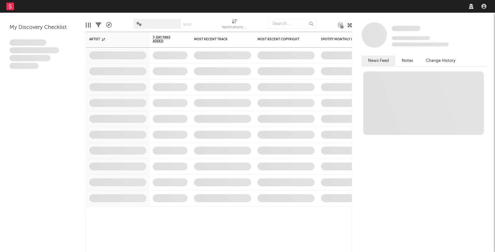 The width and height of the screenshot is (495, 252). I want to click on span: Praesent ac interdum, so click(30, 58).